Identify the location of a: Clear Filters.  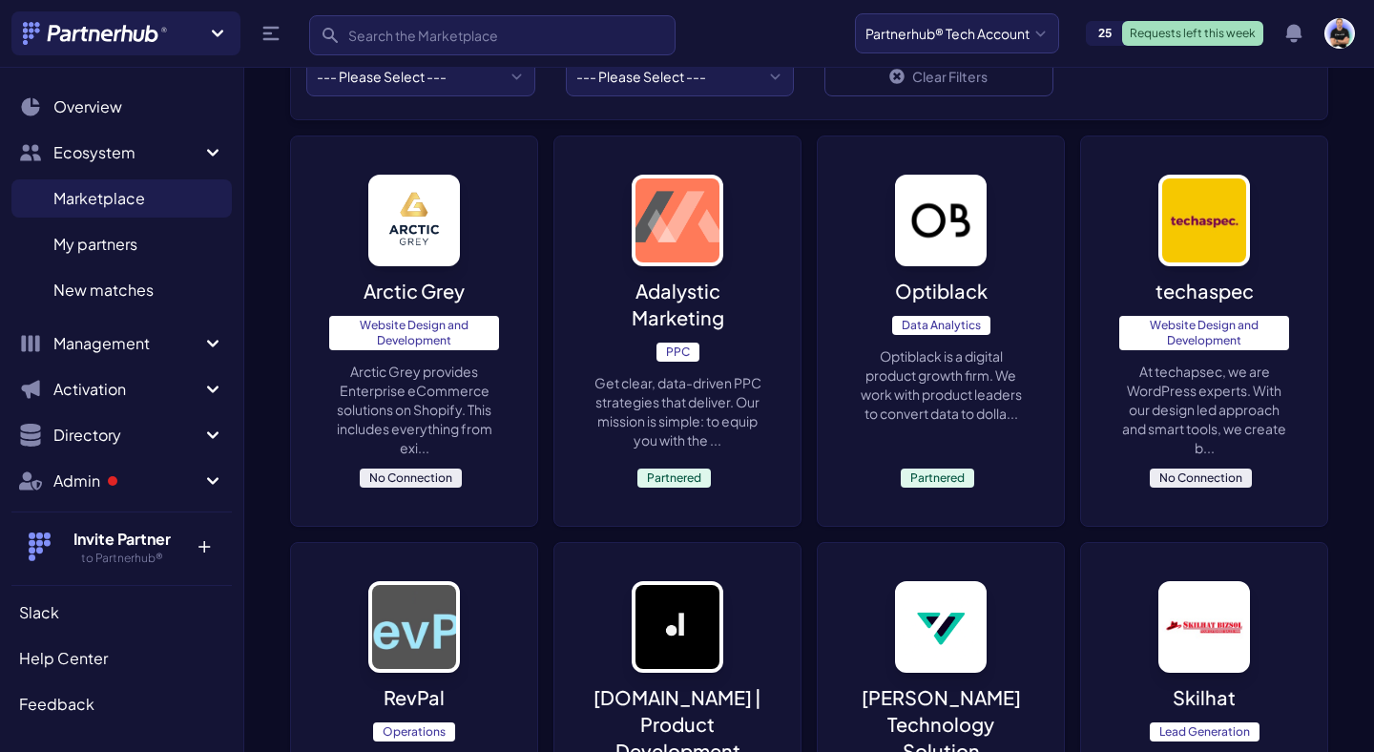
(939, 76).